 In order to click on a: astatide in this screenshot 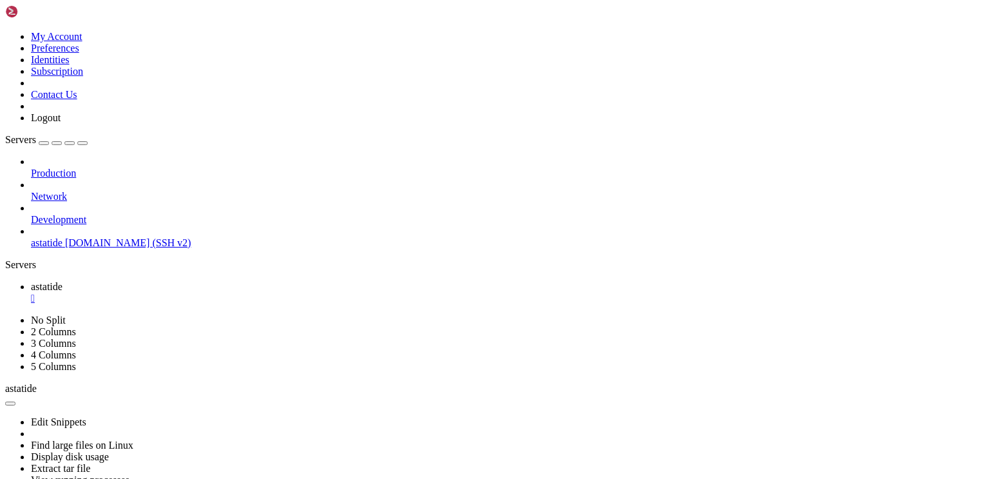, I will do `click(508, 293)`.